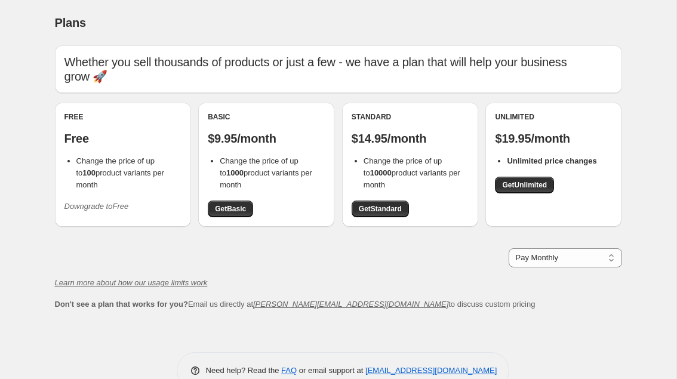 This screenshot has width=677, height=379. Describe the element at coordinates (410, 117) in the screenshot. I see `div: Standard` at that location.